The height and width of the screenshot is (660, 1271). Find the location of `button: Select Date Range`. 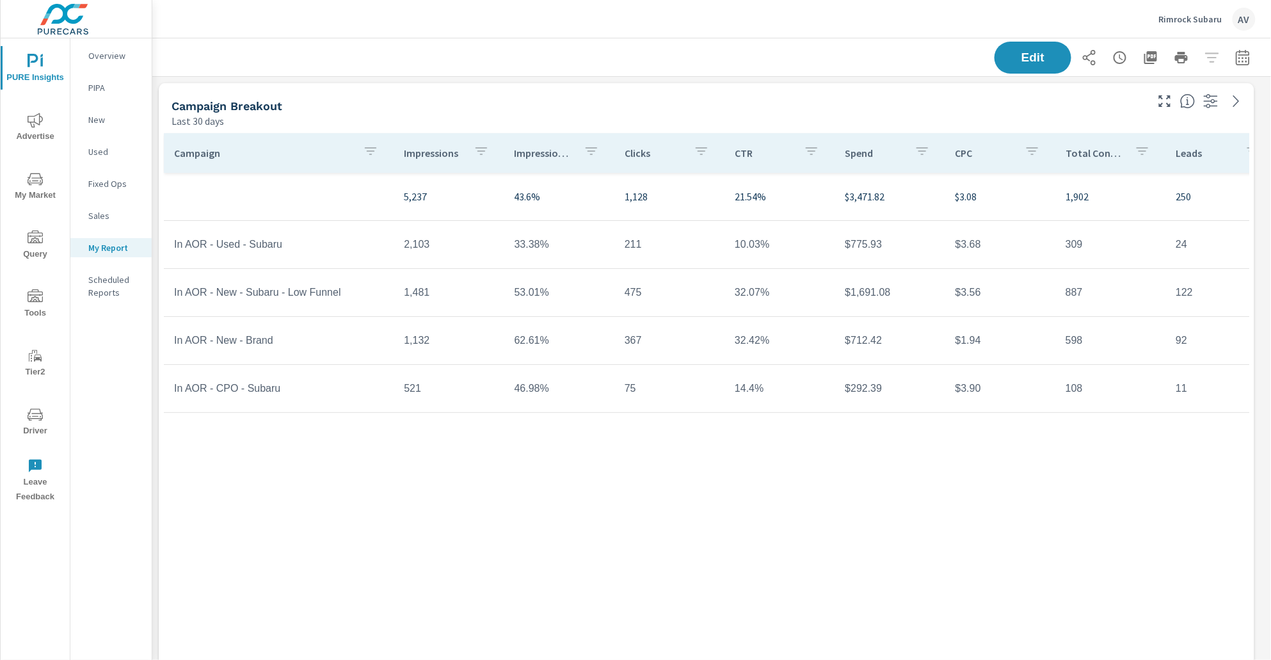

button: Select Date Range is located at coordinates (1243, 58).